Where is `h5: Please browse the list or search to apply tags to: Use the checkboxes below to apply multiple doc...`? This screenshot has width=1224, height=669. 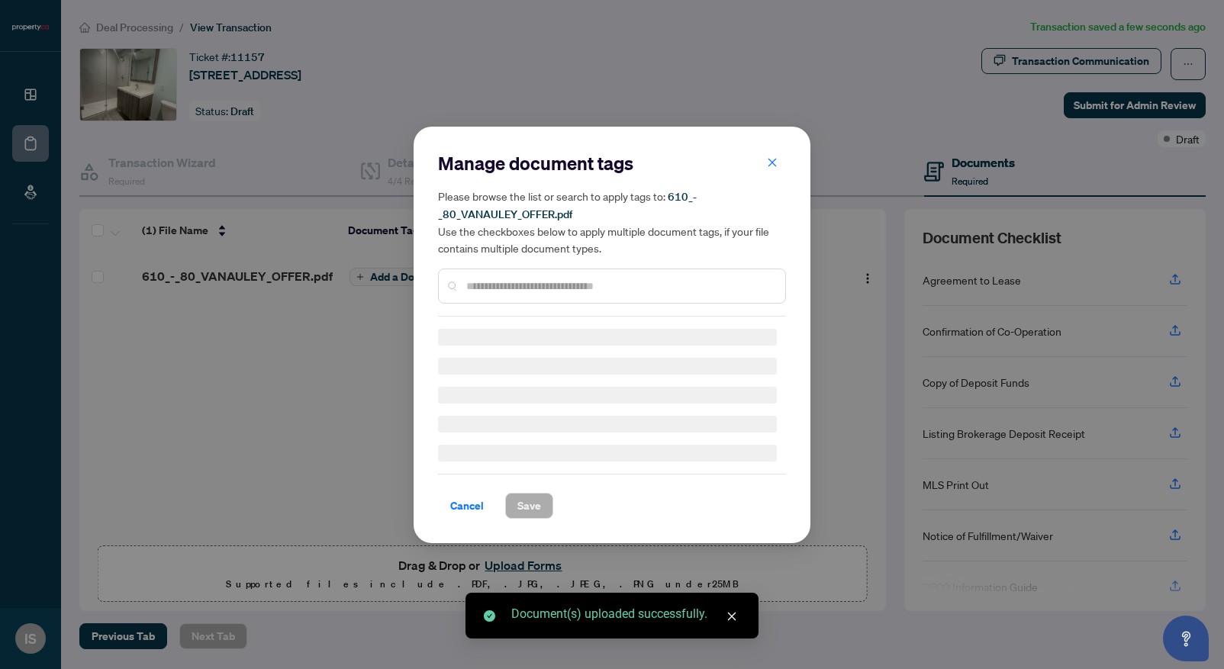 h5: Please browse the list or search to apply tags to: Use the checkboxes below to apply multiple doc... is located at coordinates (612, 222).